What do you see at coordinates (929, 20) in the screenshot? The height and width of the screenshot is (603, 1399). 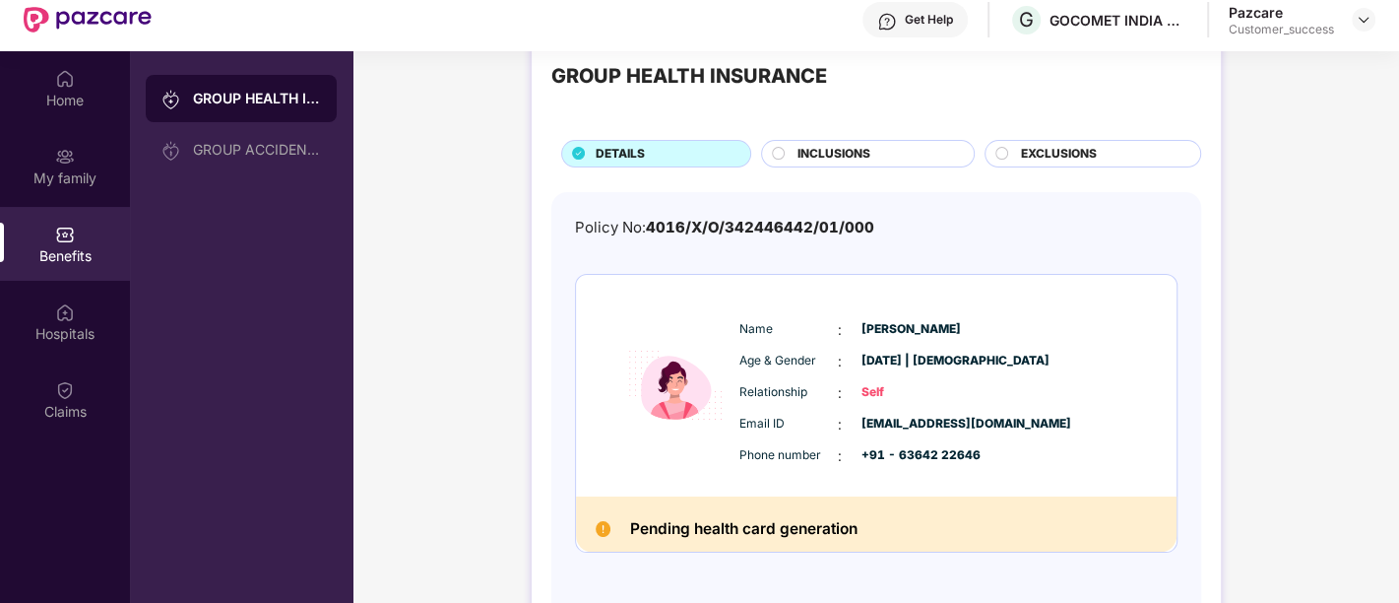 I see `div: Get Help` at bounding box center [929, 20].